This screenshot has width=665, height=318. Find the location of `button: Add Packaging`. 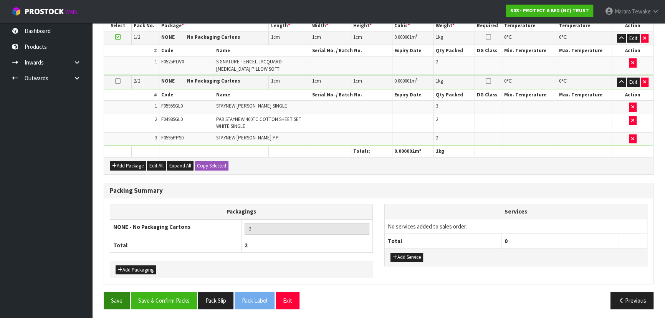

button: Add Packaging is located at coordinates (135, 270).